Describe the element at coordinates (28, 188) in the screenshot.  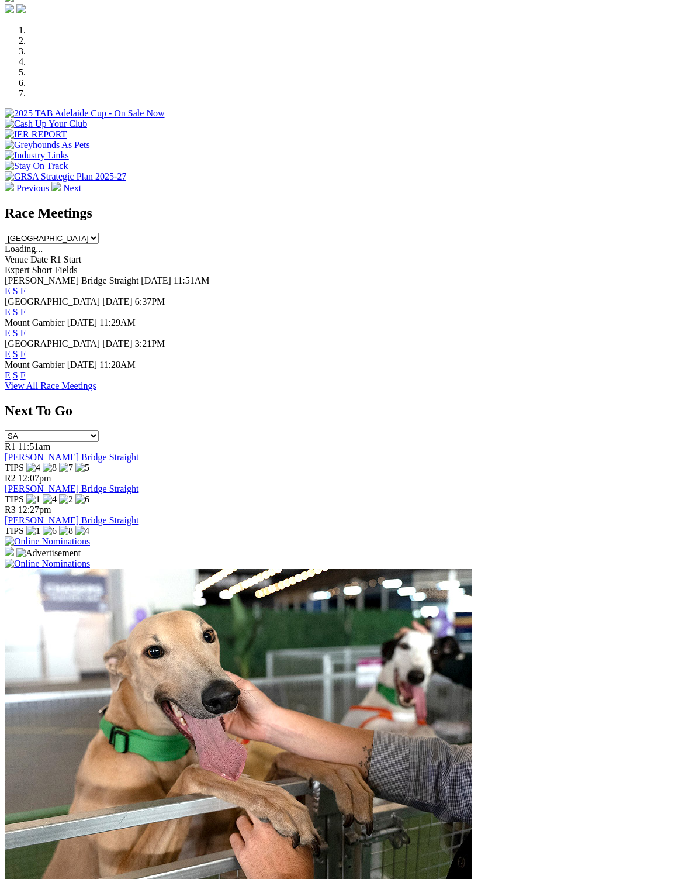
I see `a: Previous` at that location.